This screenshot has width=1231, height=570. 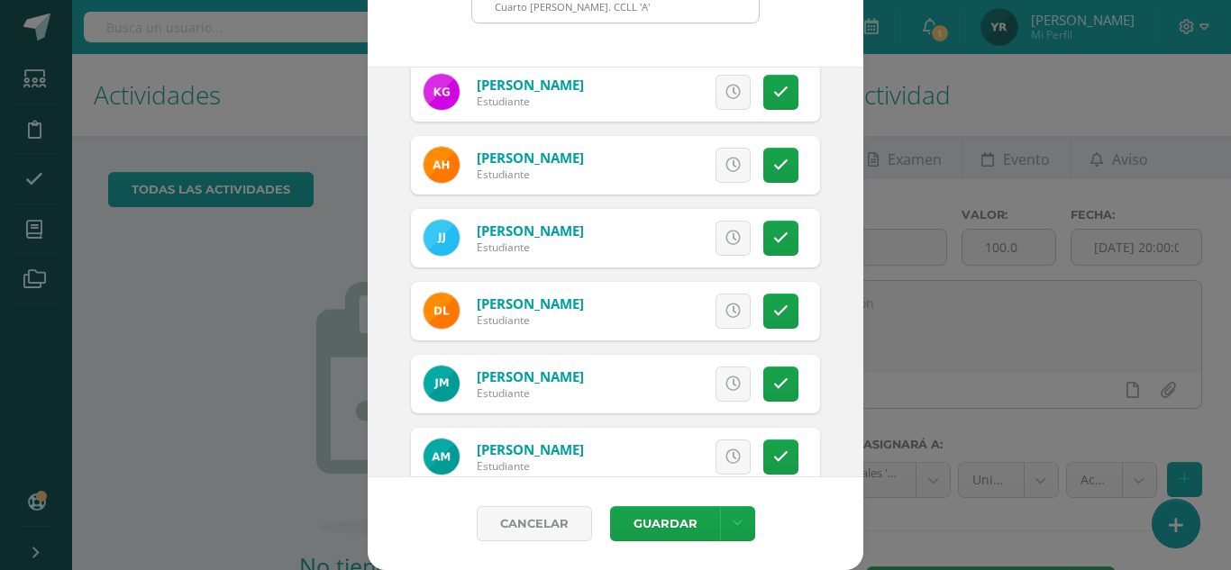 What do you see at coordinates (441, 457) in the screenshot?
I see `img: eb0cc2f0e7696612f0e7126ec834188d.png` at bounding box center [441, 457].